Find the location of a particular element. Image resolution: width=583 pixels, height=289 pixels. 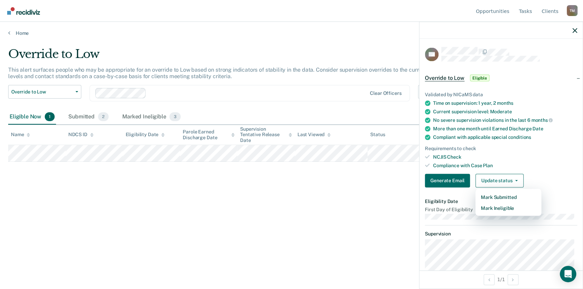

div: Time on supervision: 1 year, 2 is located at coordinates (505, 103).